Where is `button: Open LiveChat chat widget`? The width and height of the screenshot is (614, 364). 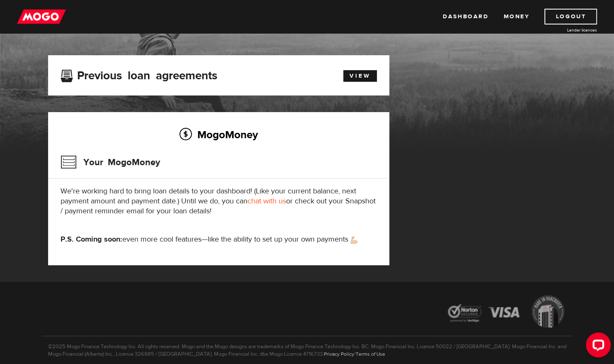
button: Open LiveChat chat widget is located at coordinates (19, 16).